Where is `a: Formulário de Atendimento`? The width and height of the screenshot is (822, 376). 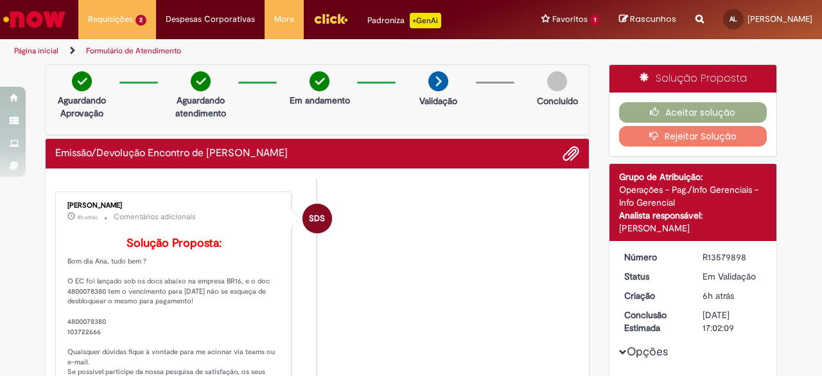
a: Formulário de Atendimento is located at coordinates (134, 51).